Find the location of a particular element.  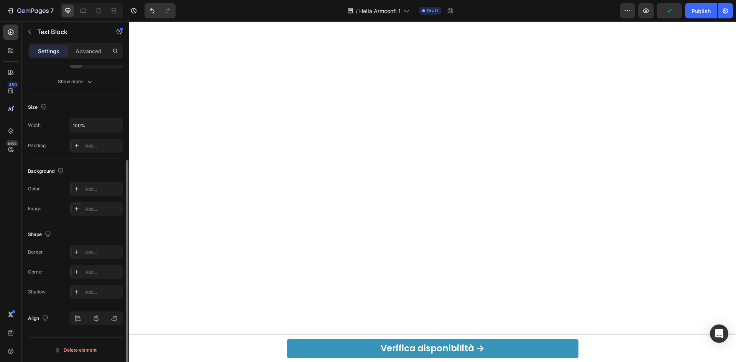

div: Beta is located at coordinates (12, 143).